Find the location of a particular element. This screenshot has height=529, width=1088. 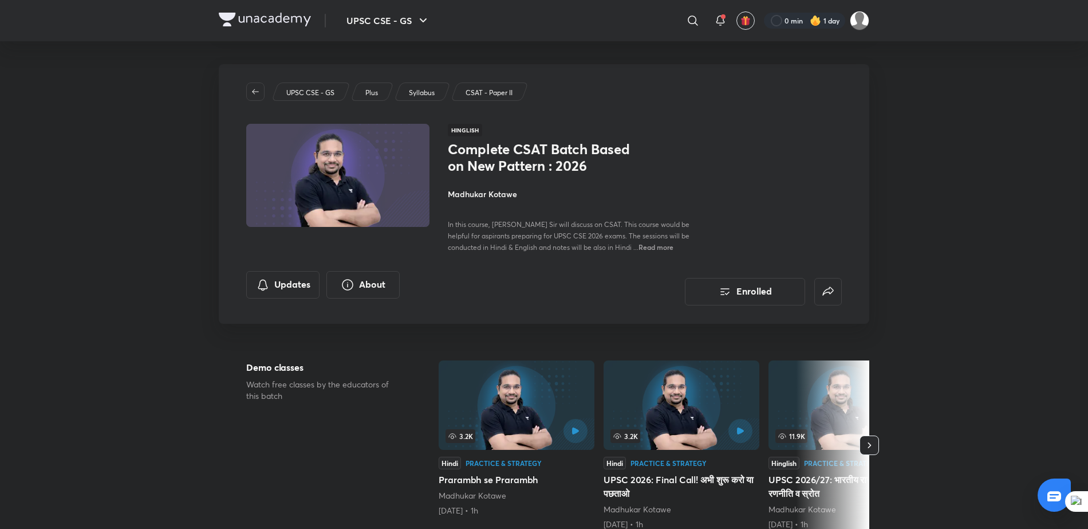

button: Updates is located at coordinates (283, 285).